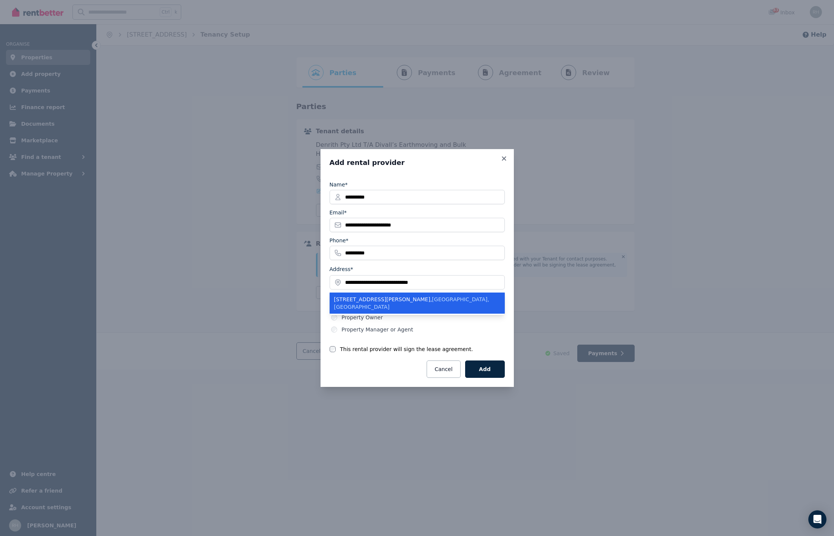 The height and width of the screenshot is (536, 834). Describe the element at coordinates (338, 213) in the screenshot. I see `label: Email*` at that location.